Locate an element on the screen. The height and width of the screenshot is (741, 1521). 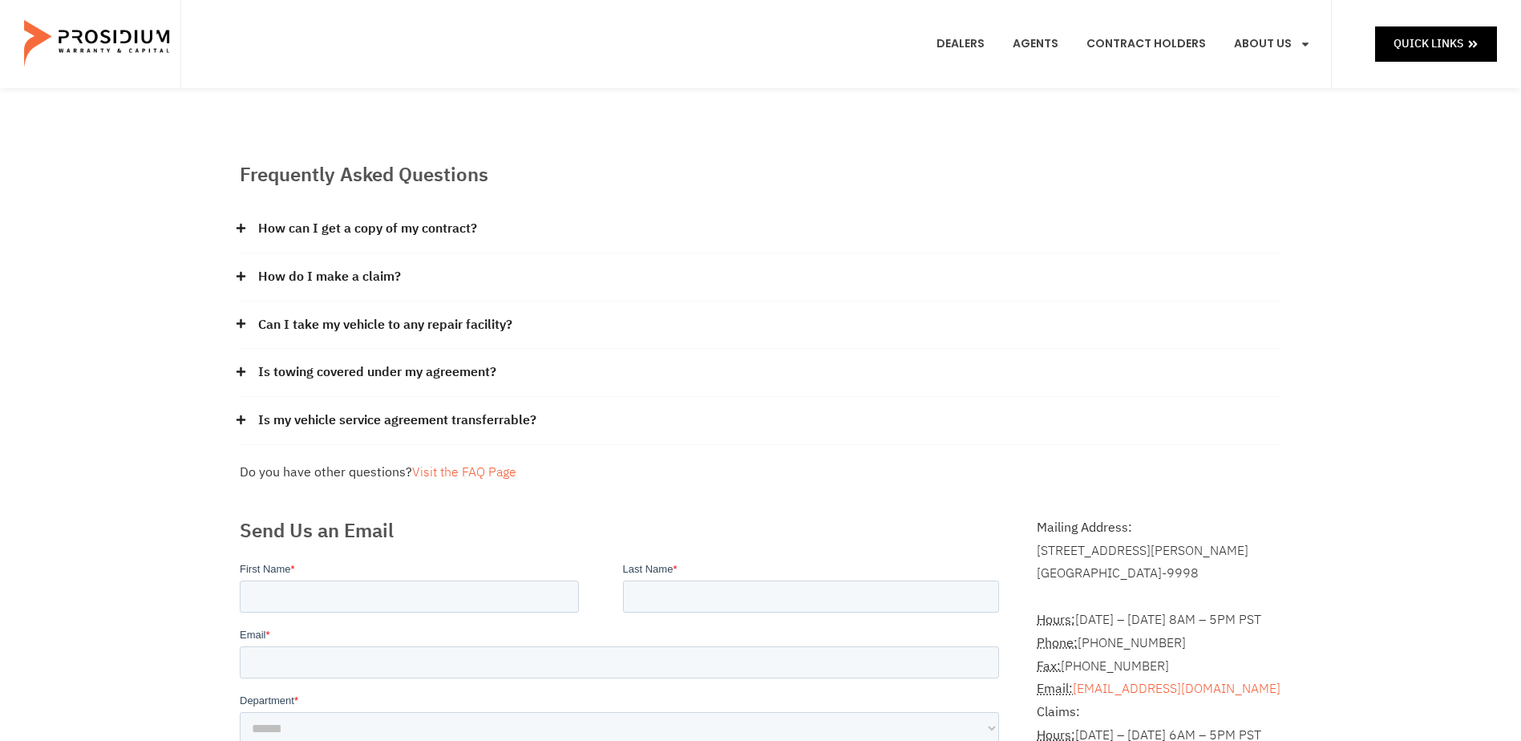
h2: Frequently Asked Questions is located at coordinates (761, 175).